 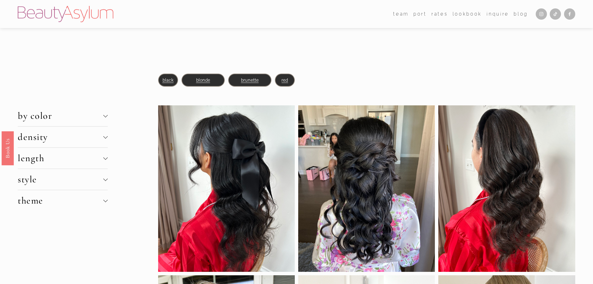 What do you see at coordinates (63, 116) in the screenshot?
I see `button: by color` at bounding box center [63, 116].